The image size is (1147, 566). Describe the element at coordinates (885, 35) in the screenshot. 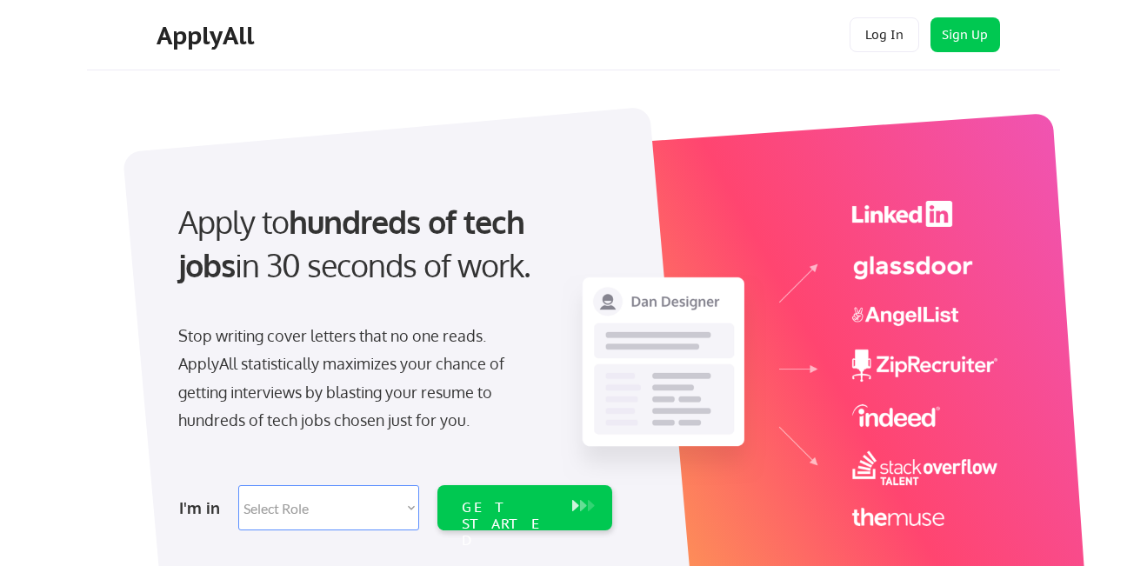

I see `button: Log In` at that location.